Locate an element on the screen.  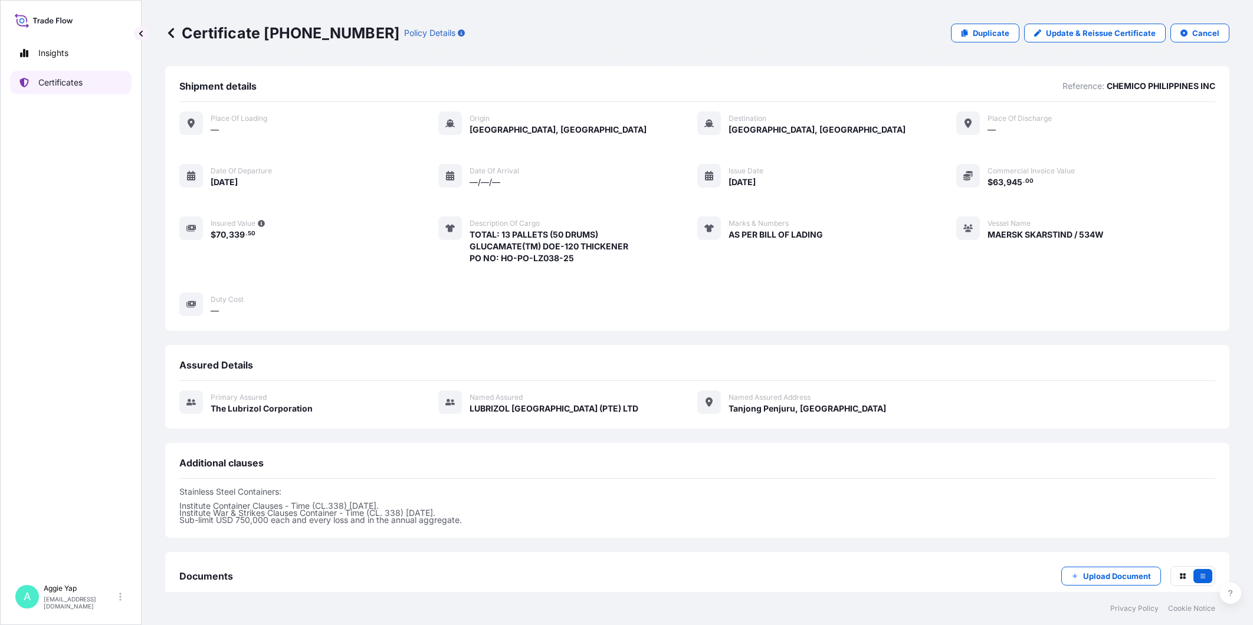
a: Cookie Notice is located at coordinates (1191, 609).